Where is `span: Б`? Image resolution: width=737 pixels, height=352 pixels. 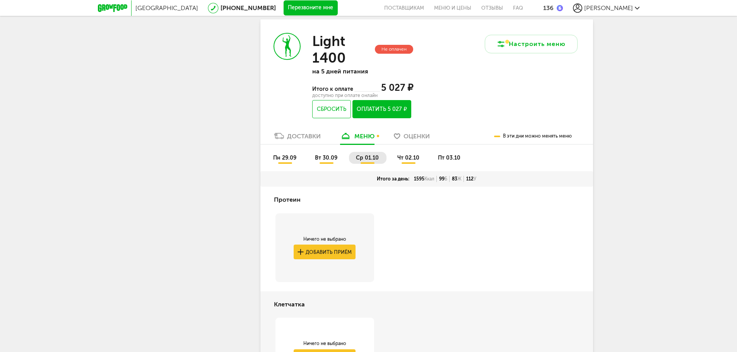 span: Б is located at coordinates (445, 179).